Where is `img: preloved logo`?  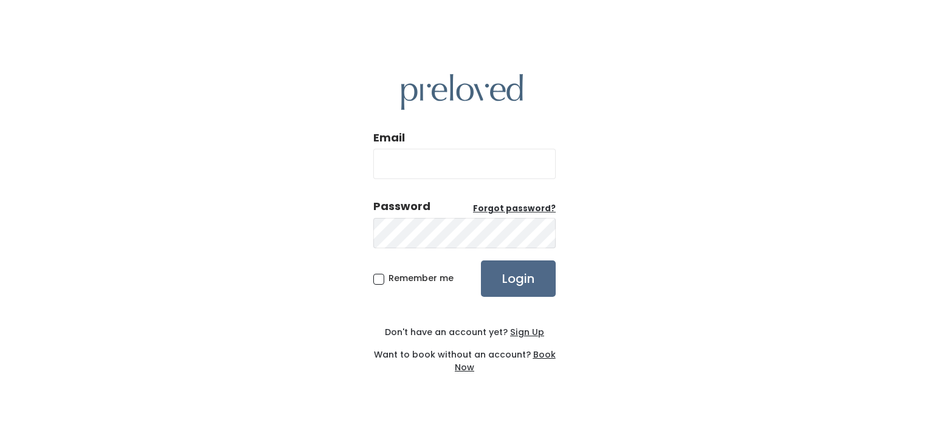
img: preloved logo is located at coordinates (462, 92).